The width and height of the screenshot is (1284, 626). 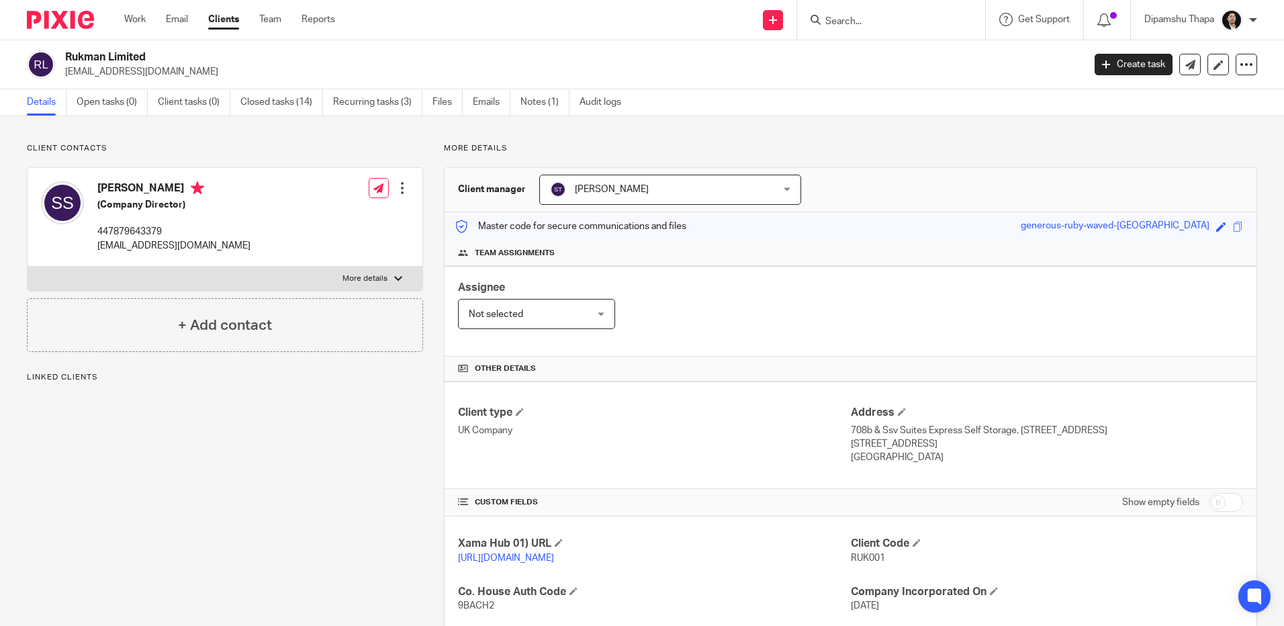 What do you see at coordinates (491, 102) in the screenshot?
I see `a: Emails` at bounding box center [491, 102].